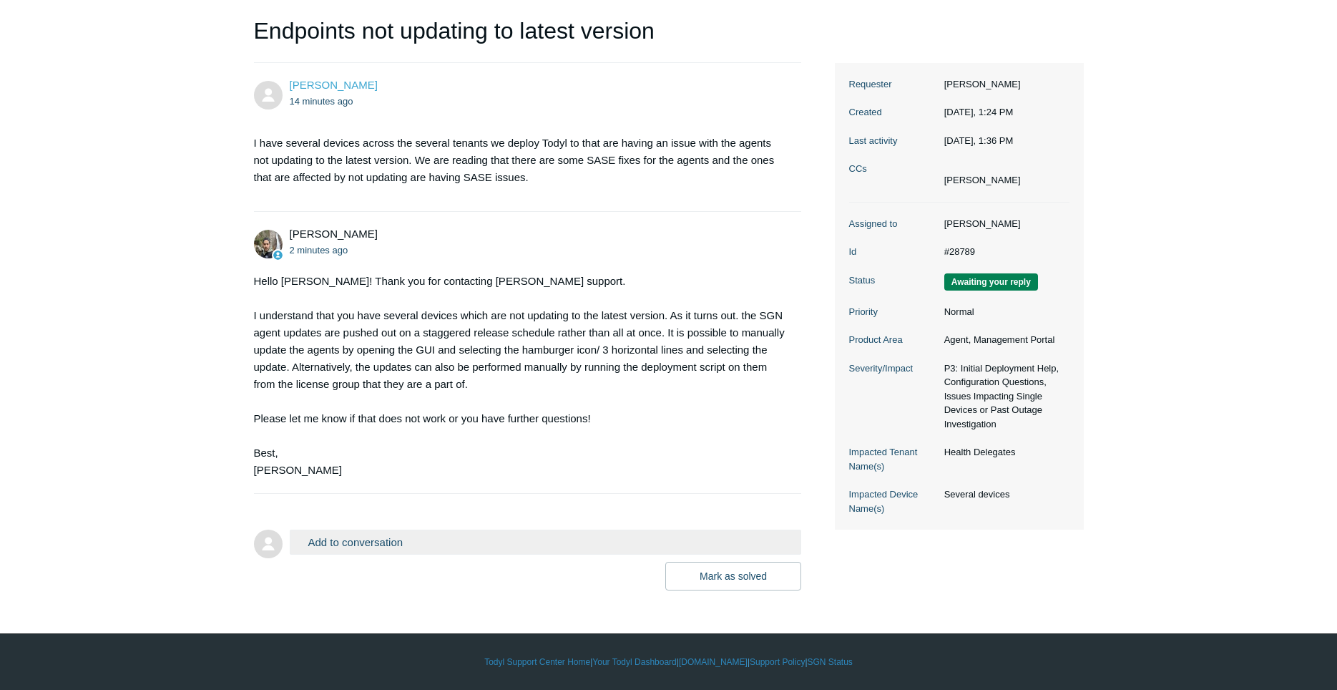 Image resolution: width=1337 pixels, height=690 pixels. What do you see at coordinates (333, 233) in the screenshot?
I see `span: Michael Tjader` at bounding box center [333, 233].